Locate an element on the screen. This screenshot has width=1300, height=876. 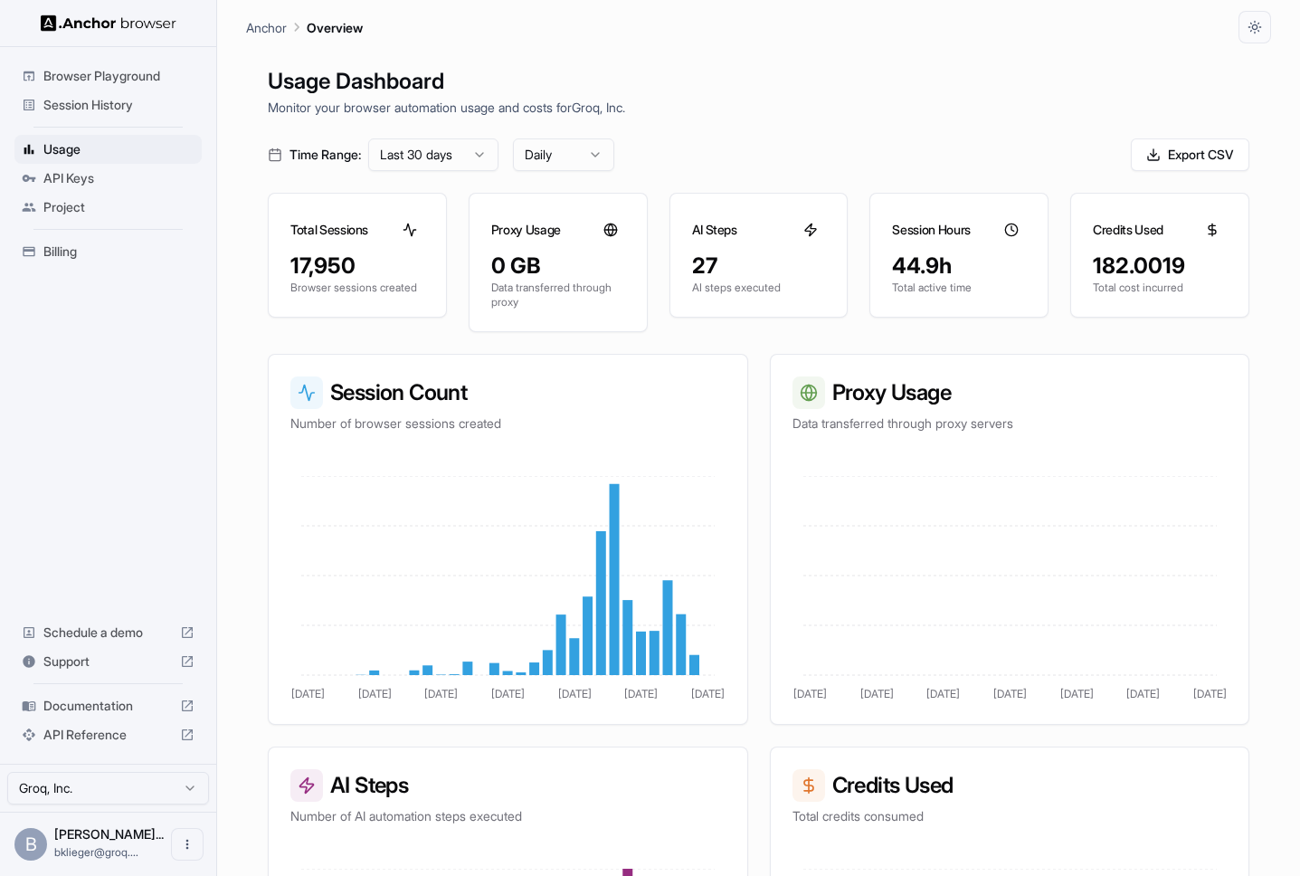
div: 182.0019 is located at coordinates (1160, 266).